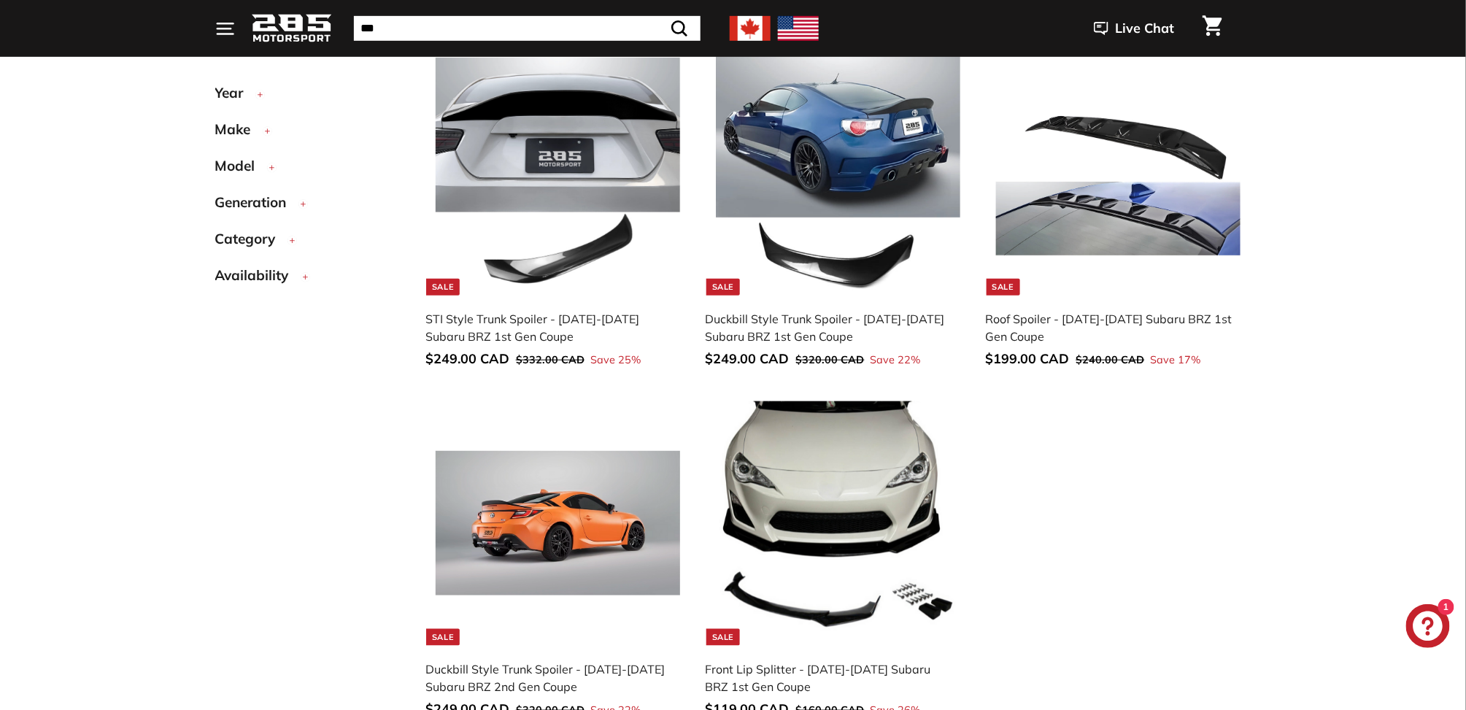 Image resolution: width=1466 pixels, height=710 pixels. I want to click on span: Year, so click(235, 93).